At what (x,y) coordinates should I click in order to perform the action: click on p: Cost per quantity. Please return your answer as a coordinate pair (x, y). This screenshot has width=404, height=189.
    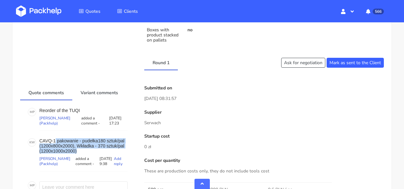
    Looking at the image, I should click on (264, 161).